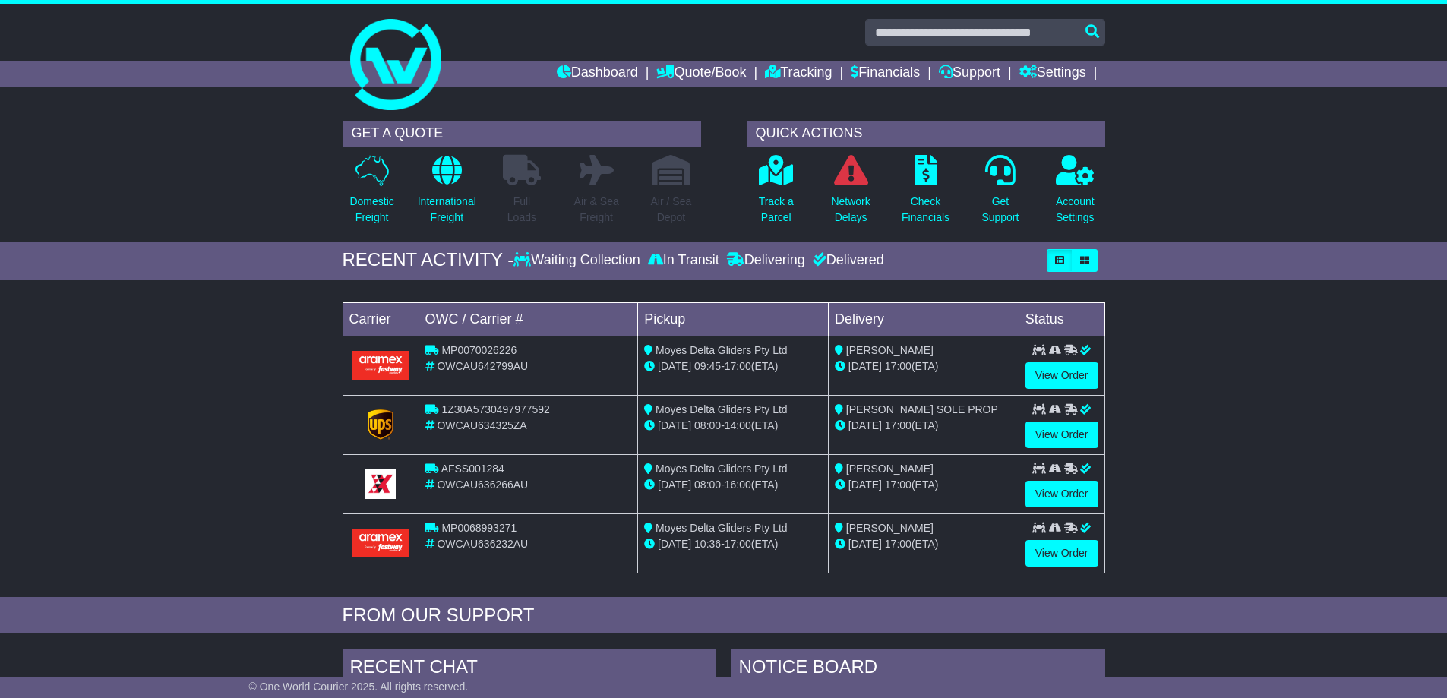 This screenshot has height=698, width=1447. I want to click on a: CheckFinancials, so click(925, 194).